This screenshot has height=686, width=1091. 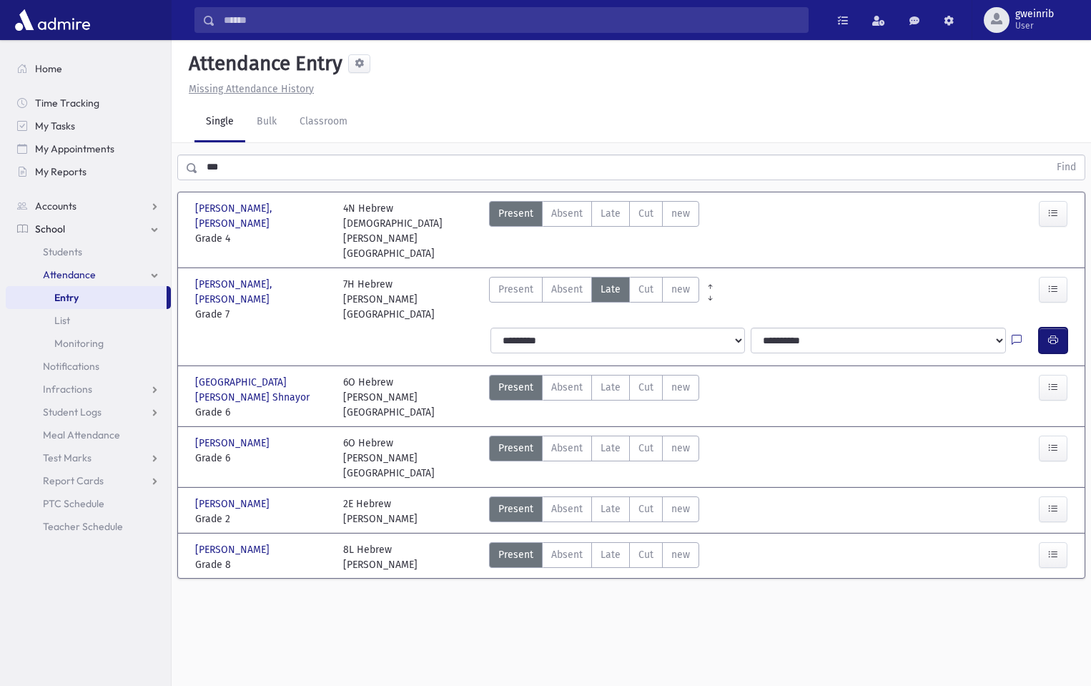 What do you see at coordinates (88, 229) in the screenshot?
I see `a: School` at bounding box center [88, 229].